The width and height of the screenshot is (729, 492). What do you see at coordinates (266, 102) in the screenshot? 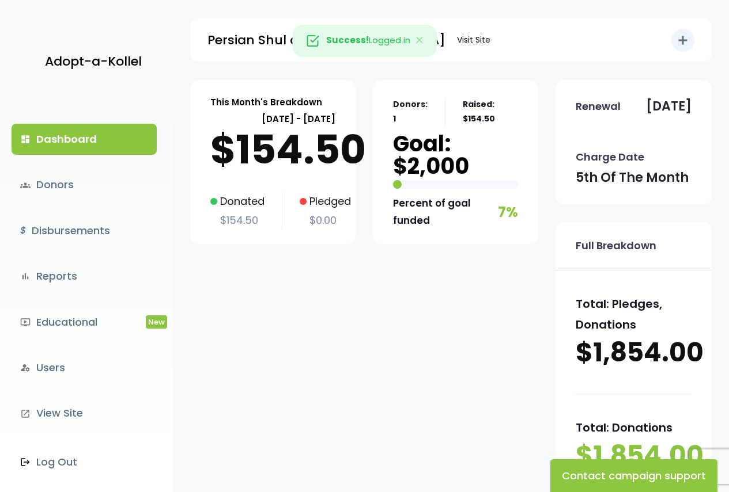
I see `p: This Month's Breakdown` at bounding box center [266, 102].